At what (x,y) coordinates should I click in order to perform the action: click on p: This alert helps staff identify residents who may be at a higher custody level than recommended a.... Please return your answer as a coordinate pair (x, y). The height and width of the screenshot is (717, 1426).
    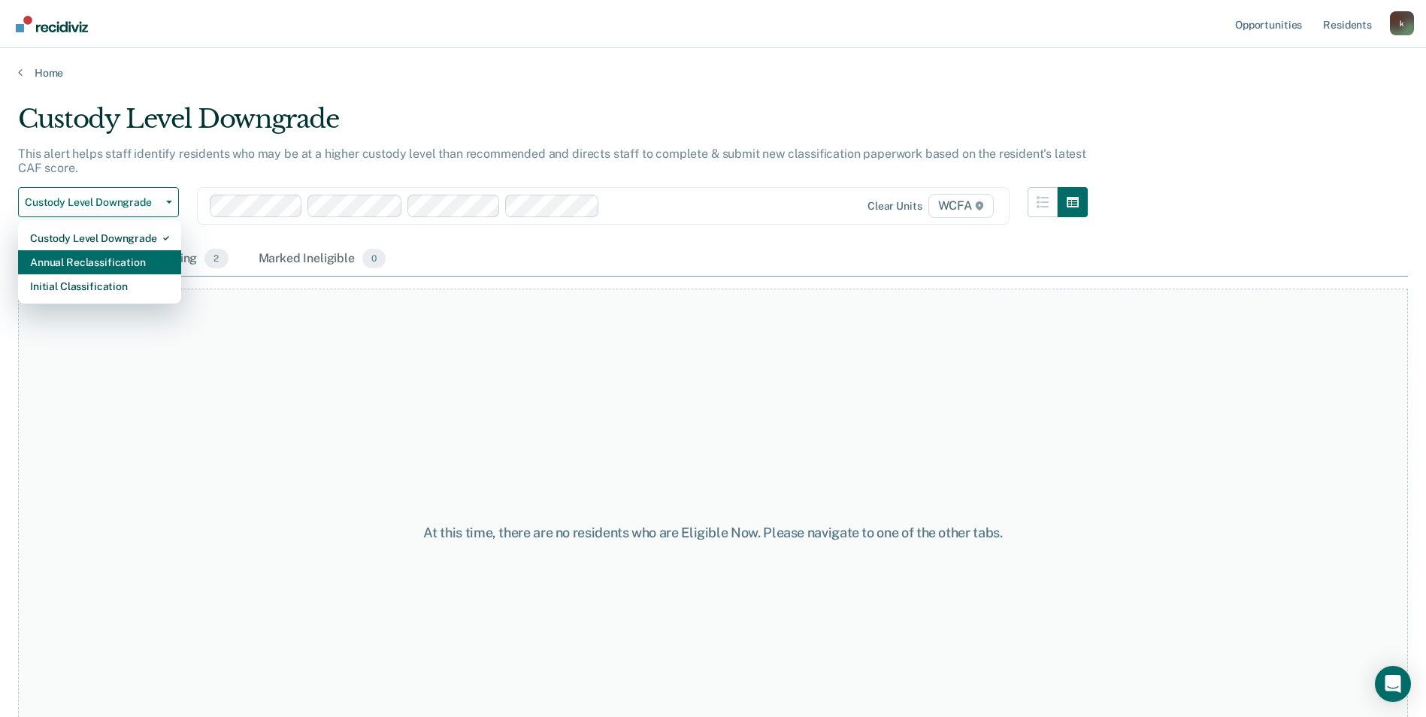
    Looking at the image, I should click on (552, 161).